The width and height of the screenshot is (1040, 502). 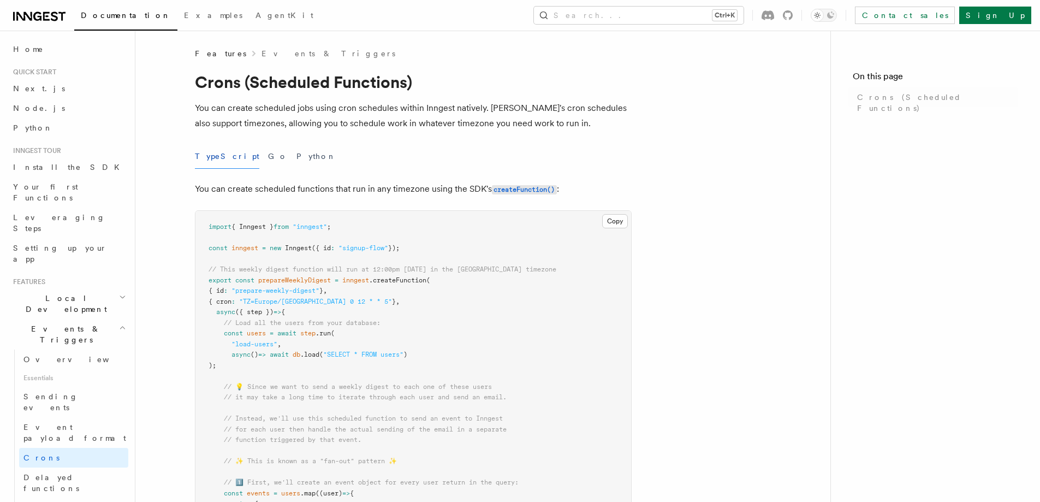 What do you see at coordinates (365, 429) in the screenshot?
I see `span: // for each user then handle the actual sending of the email in a separate` at bounding box center [365, 429].